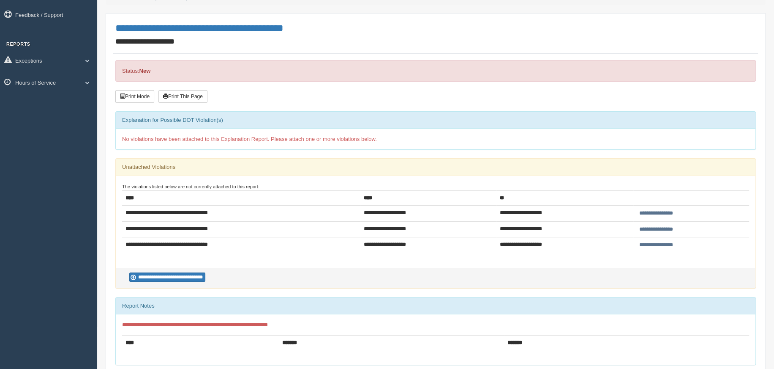 The height and width of the screenshot is (369, 774). I want to click on button: Print This Page, so click(183, 96).